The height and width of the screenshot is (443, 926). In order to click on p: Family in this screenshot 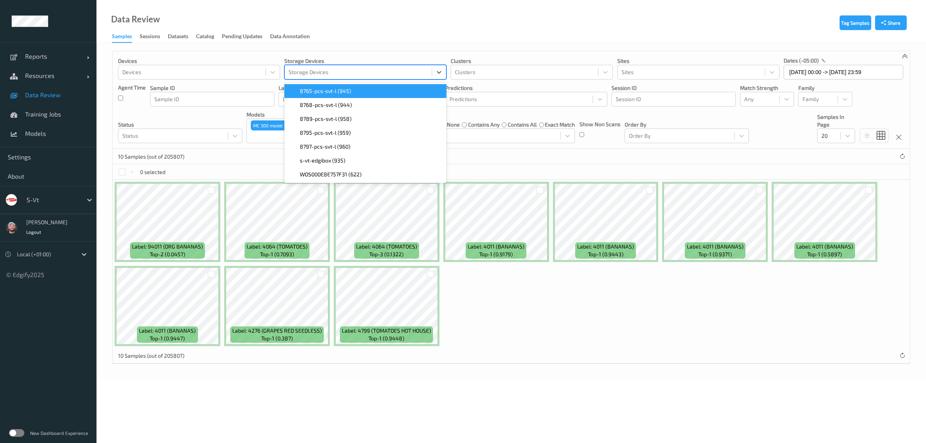, I will do `click(825, 88)`.